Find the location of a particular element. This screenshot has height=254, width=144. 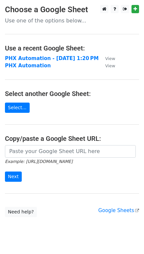

h4: Use a recent Google Sheet: is located at coordinates (72, 48).